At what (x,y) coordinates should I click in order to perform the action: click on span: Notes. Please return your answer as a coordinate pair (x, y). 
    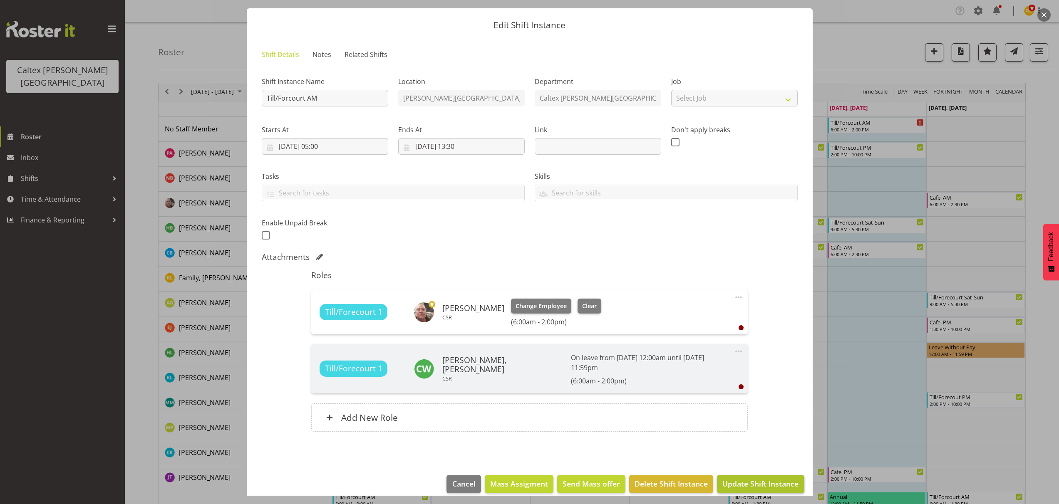
    Looking at the image, I should click on (322, 55).